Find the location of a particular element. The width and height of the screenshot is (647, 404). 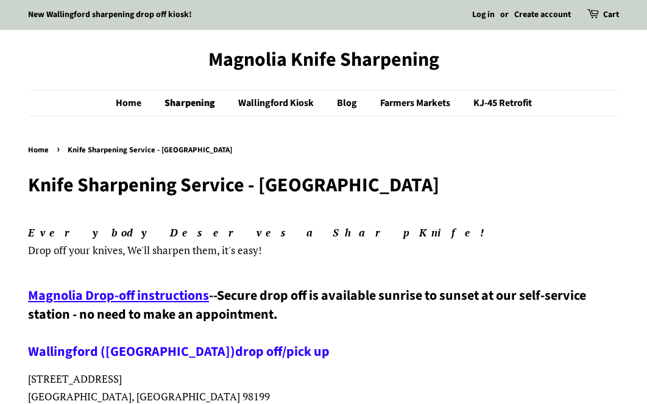

a: Sharpening is located at coordinates (191, 103).